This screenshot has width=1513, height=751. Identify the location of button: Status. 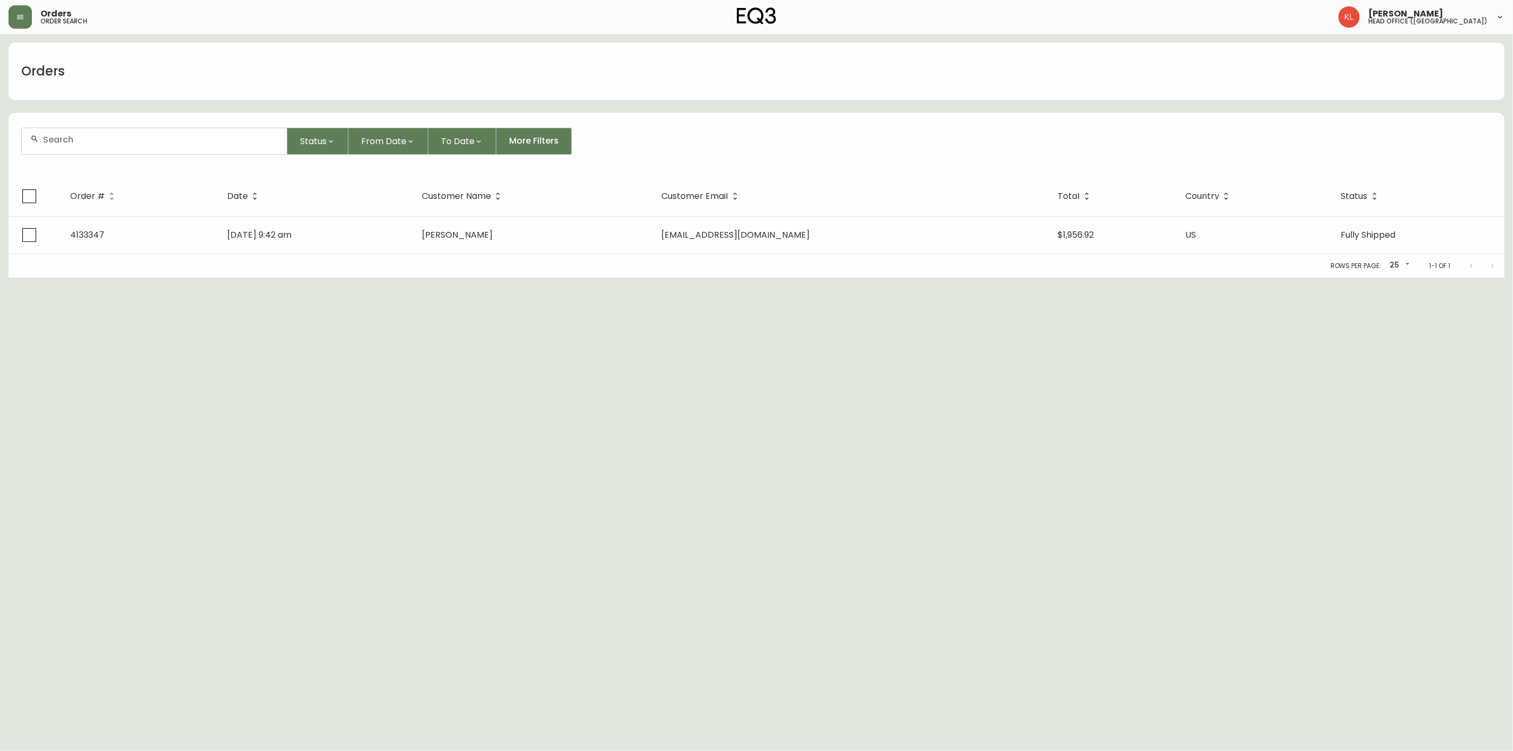
(318, 141).